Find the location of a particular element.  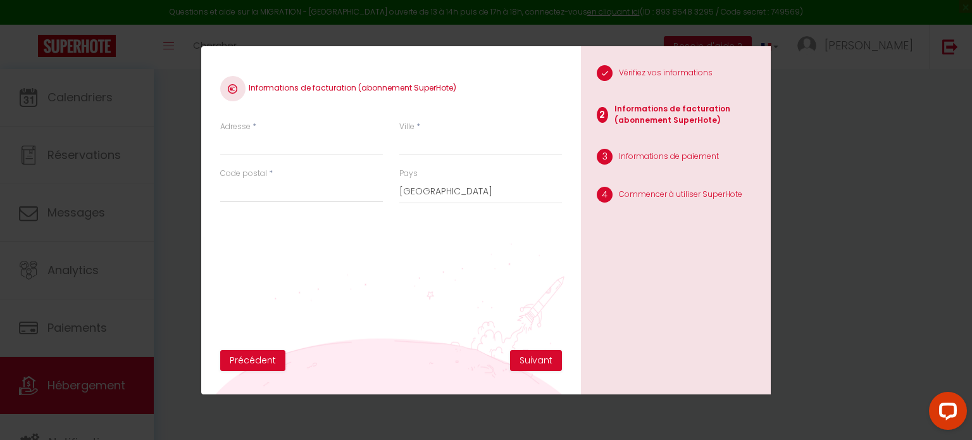

button: Suivant is located at coordinates (536, 361).